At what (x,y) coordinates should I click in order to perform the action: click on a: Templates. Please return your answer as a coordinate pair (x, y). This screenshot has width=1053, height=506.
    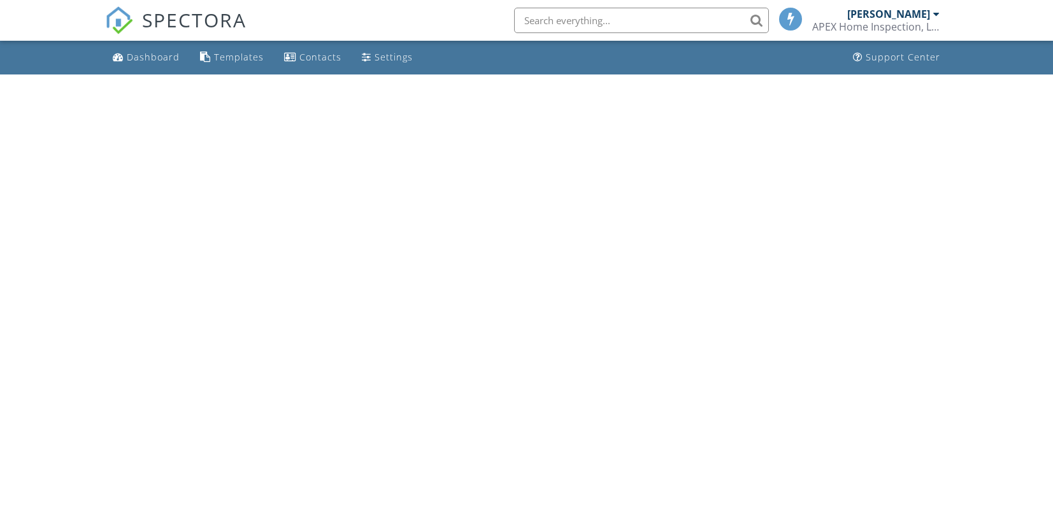
    Looking at the image, I should click on (232, 57).